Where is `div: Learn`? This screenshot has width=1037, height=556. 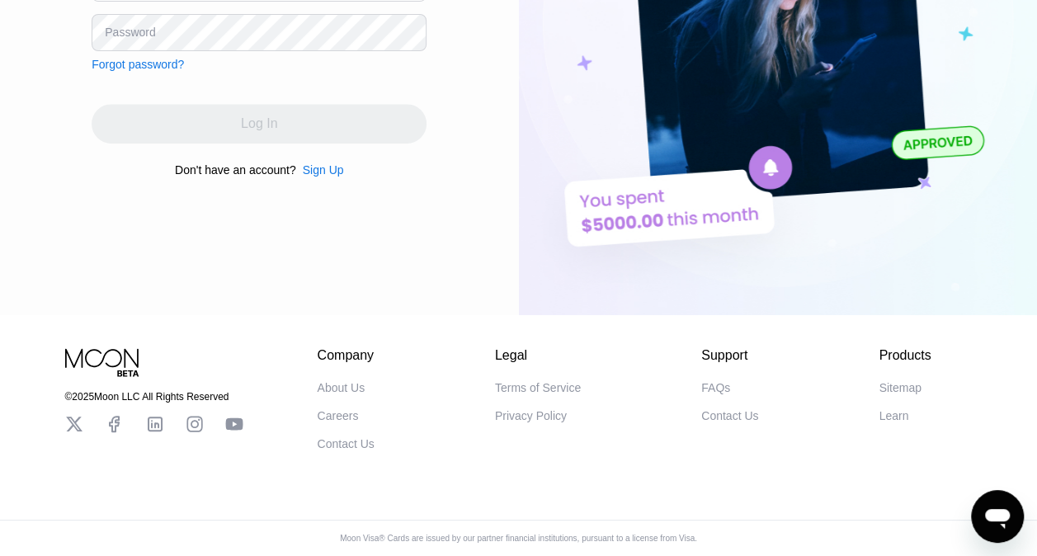 div: Learn is located at coordinates (893, 416).